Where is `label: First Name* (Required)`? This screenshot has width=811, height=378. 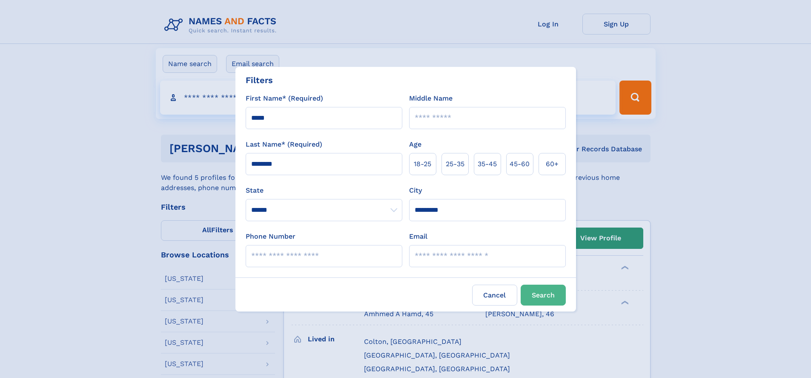 label: First Name* (Required) is located at coordinates (284, 98).